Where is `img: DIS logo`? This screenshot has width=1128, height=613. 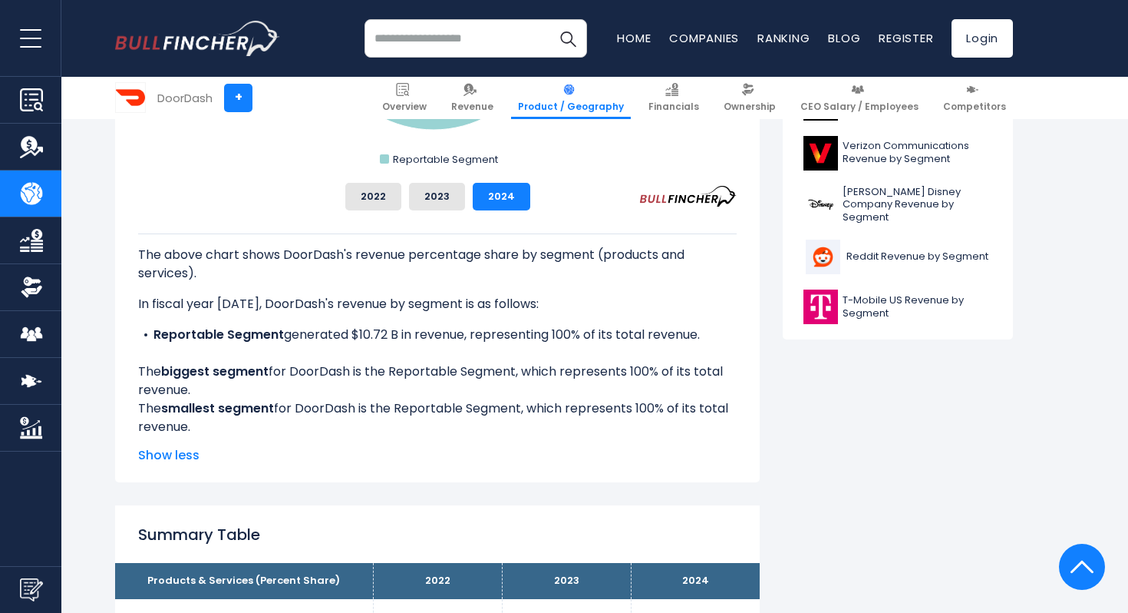
img: DIS logo is located at coordinates (821, 204).